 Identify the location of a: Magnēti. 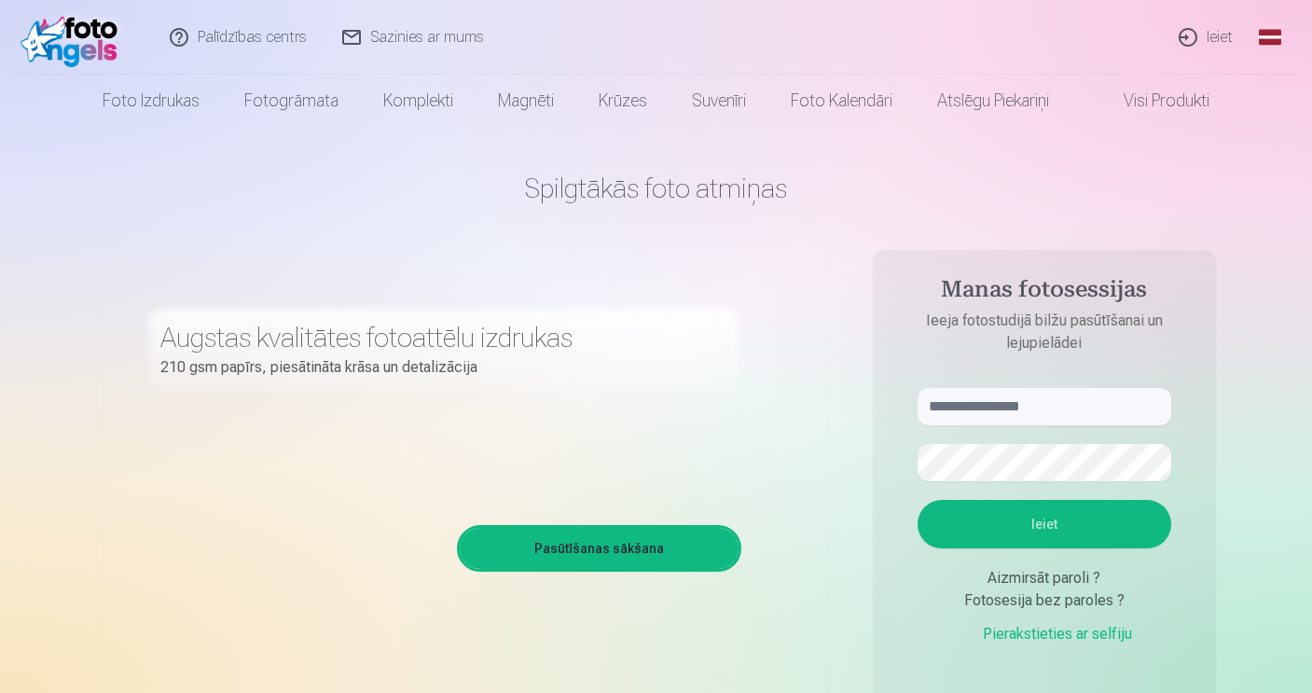
(526, 101).